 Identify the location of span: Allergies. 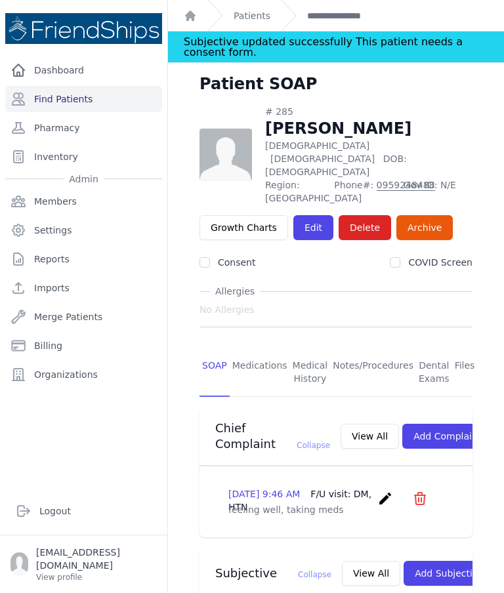
(235, 291).